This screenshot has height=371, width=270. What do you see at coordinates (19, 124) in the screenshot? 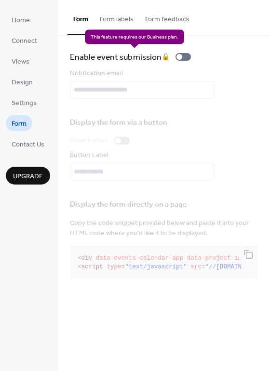
I see `span: Form` at bounding box center [19, 124].